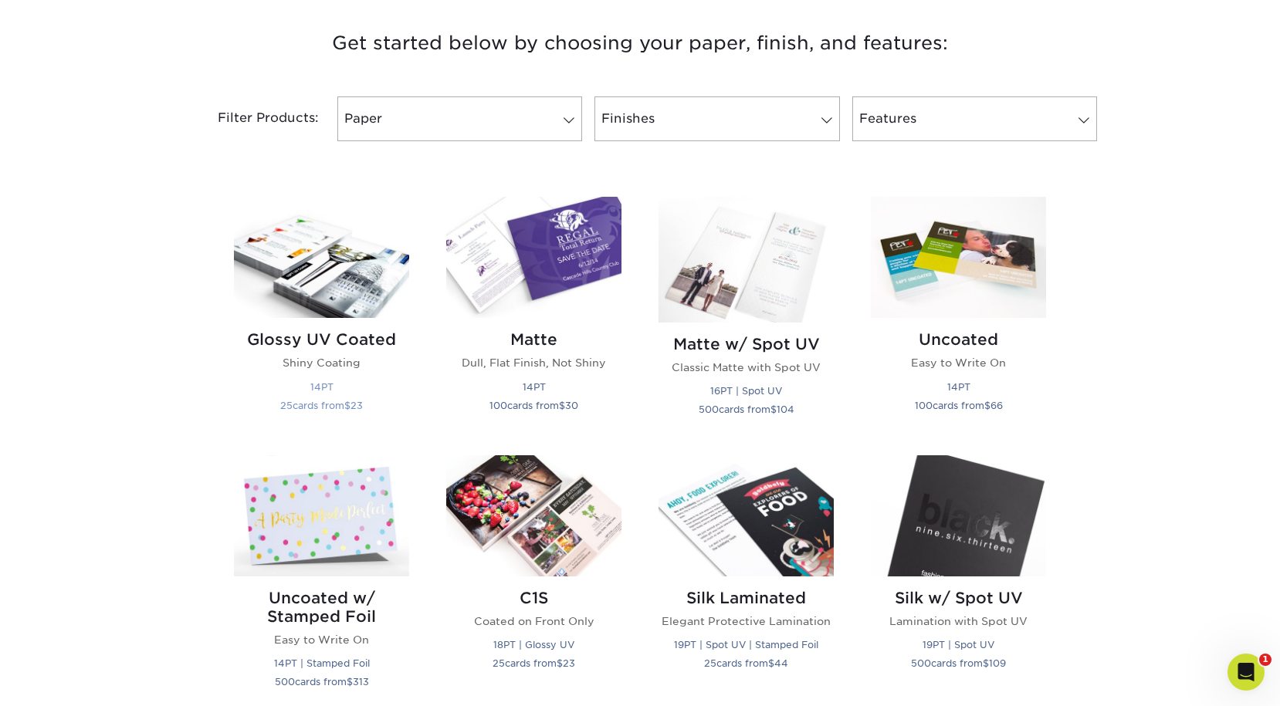  Describe the element at coordinates (958, 316) in the screenshot. I see `a: Uncoated Postcards Uncoated Easy to Write On 14PT 100cards from$66` at that location.